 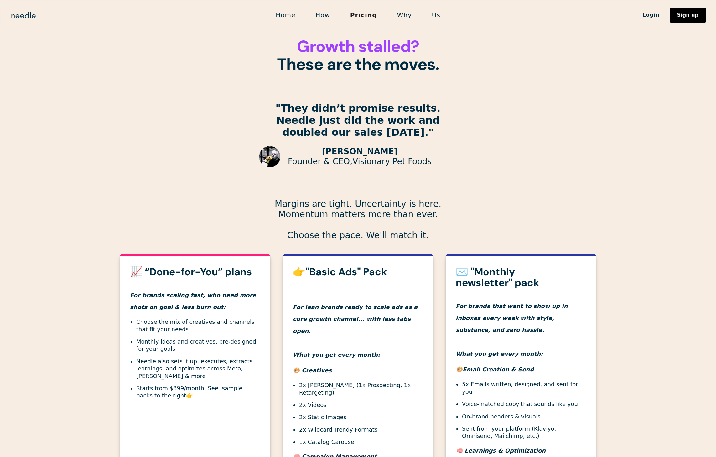 What do you see at coordinates (688, 15) in the screenshot?
I see `a: Sign up` at bounding box center [688, 15].